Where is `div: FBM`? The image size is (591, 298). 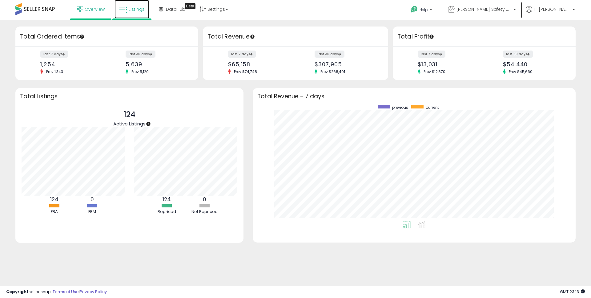 div: FBM is located at coordinates (92, 211).